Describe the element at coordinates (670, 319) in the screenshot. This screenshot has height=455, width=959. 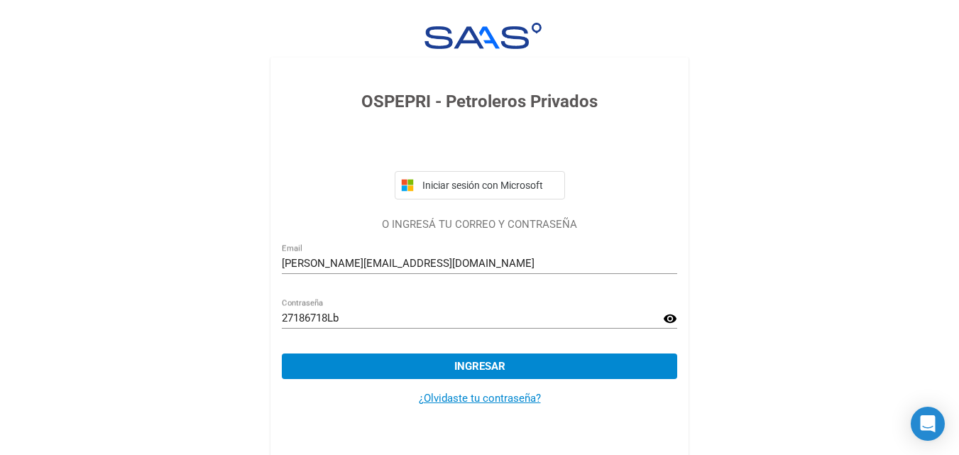
I see `mat-icon: visibility` at that location.